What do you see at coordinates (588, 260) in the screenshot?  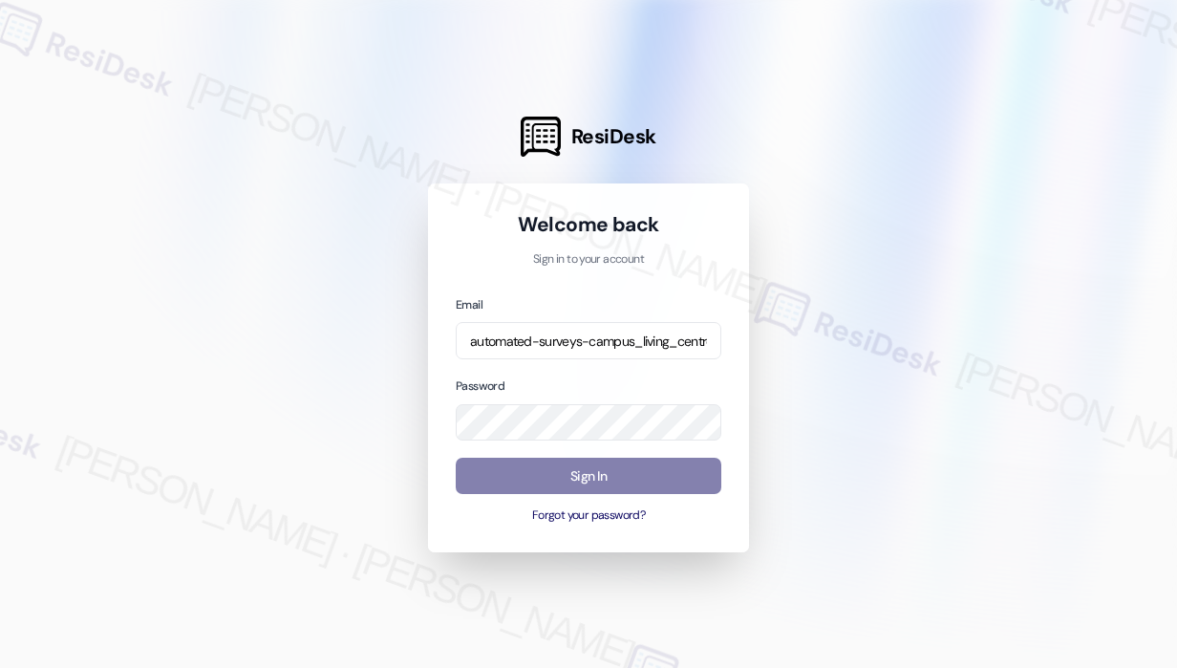 I see `p: Sign in to your account` at bounding box center [588, 260].